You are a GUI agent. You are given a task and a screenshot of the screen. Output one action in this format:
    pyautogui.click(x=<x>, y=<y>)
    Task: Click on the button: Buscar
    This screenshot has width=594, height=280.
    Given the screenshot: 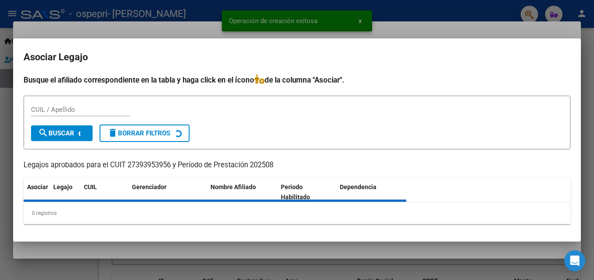 What is the action you would take?
    pyautogui.click(x=62, y=133)
    